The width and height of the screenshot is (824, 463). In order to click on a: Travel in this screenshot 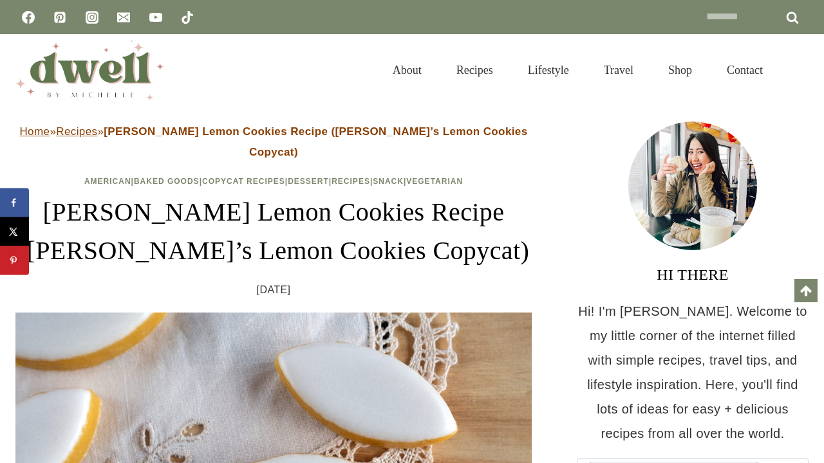, I will do `click(619, 70)`.